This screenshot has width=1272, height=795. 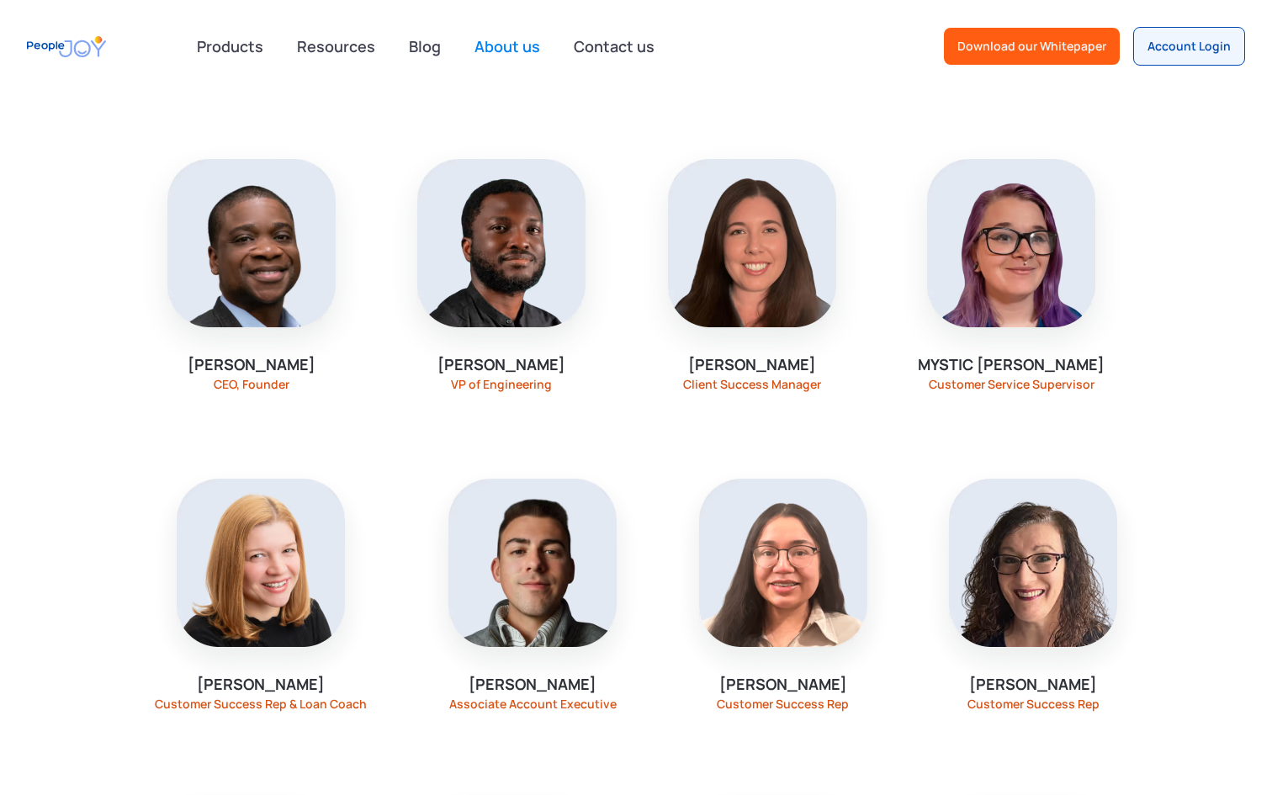 I want to click on div: Download our Whitepaper, so click(x=1032, y=46).